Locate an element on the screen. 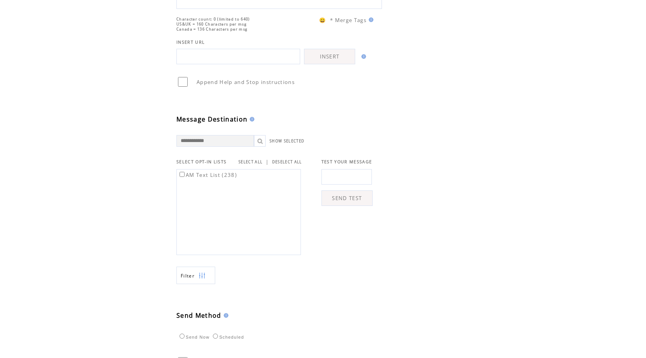 The height and width of the screenshot is (358, 646). span: Append Help and Stop instructions is located at coordinates (245, 82).